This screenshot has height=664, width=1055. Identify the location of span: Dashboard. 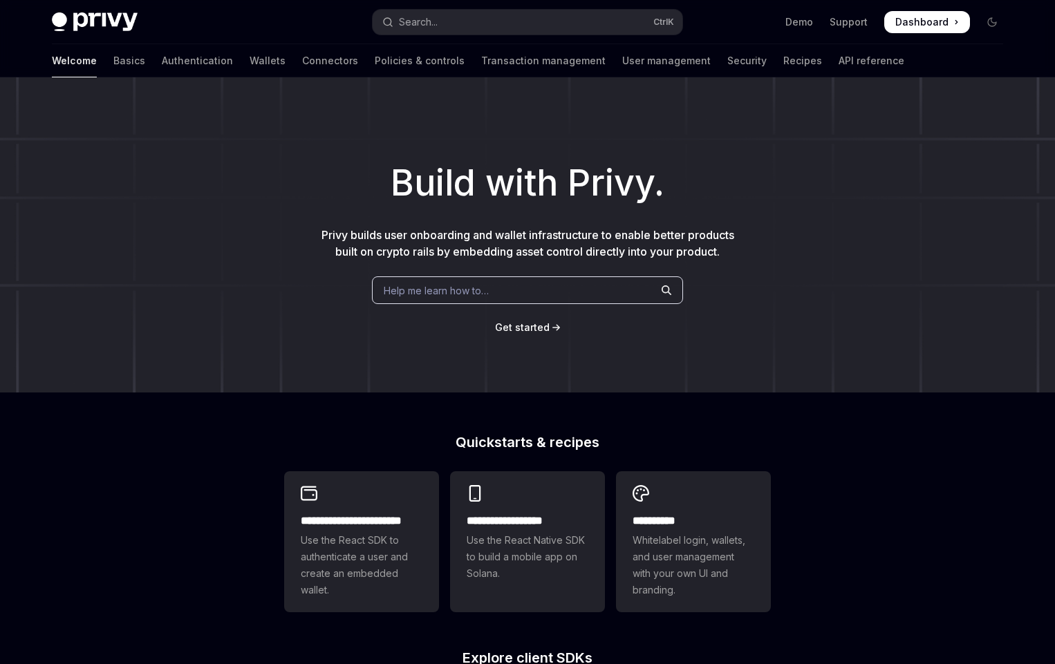
(921, 22).